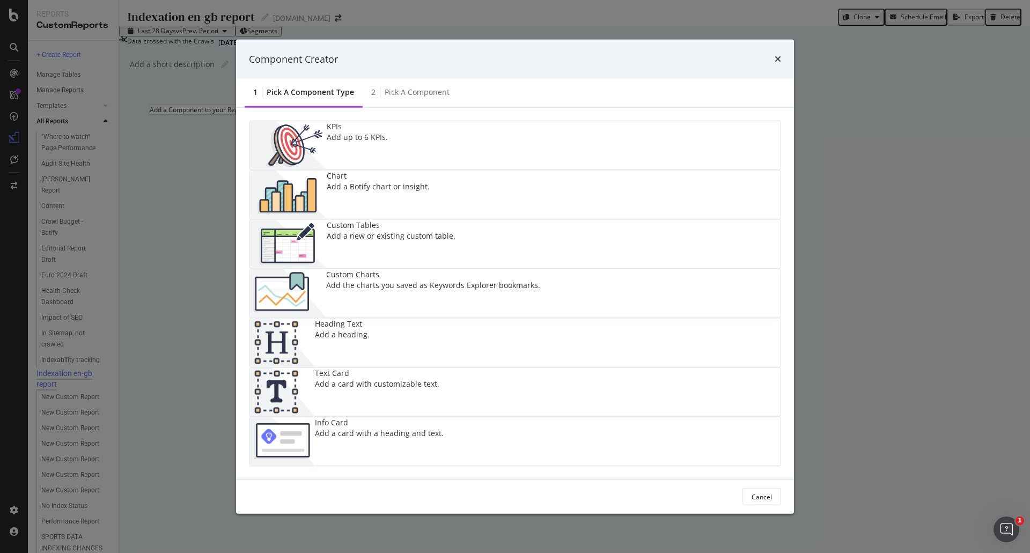 The width and height of the screenshot is (1030, 553). Describe the element at coordinates (357, 137) in the screenshot. I see `div: Add up to 6 KPIs.` at that location.